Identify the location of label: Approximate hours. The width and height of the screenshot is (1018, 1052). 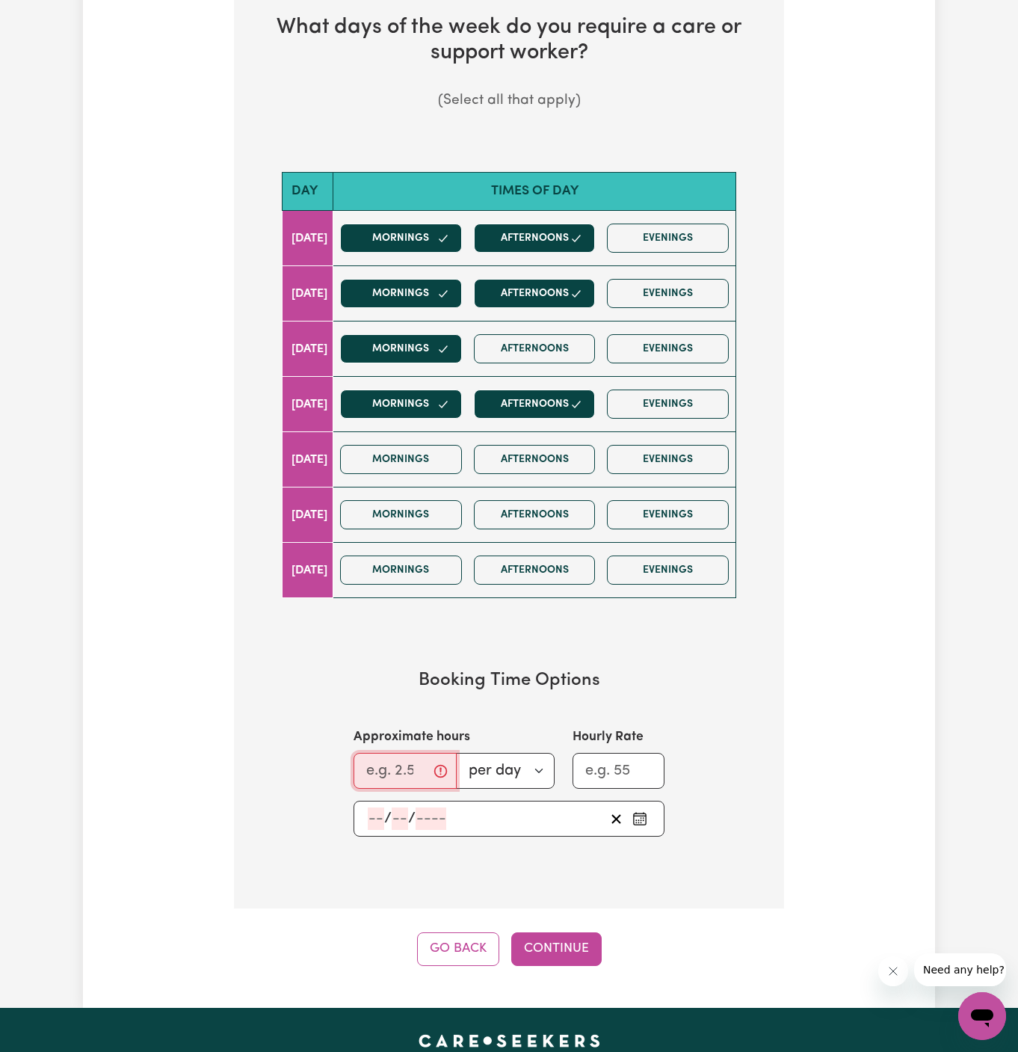
(412, 737).